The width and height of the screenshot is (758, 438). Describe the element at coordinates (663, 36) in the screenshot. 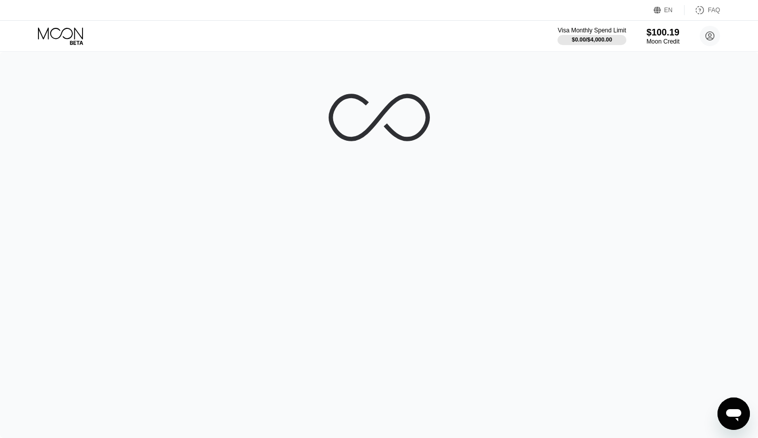

I see `div: $100.19Moon Credit` at that location.